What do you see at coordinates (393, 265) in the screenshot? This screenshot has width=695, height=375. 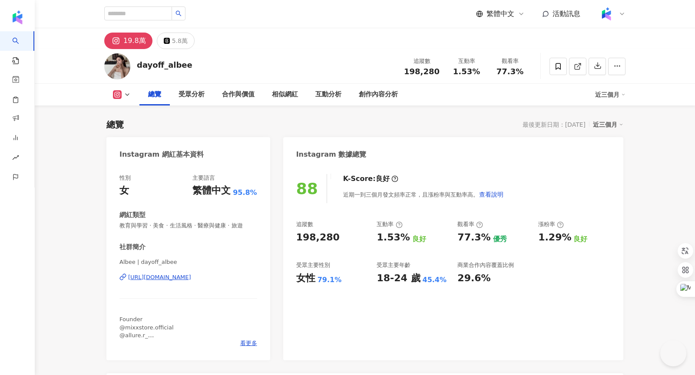 I see `div: 受眾主要年齡` at bounding box center [393, 265].